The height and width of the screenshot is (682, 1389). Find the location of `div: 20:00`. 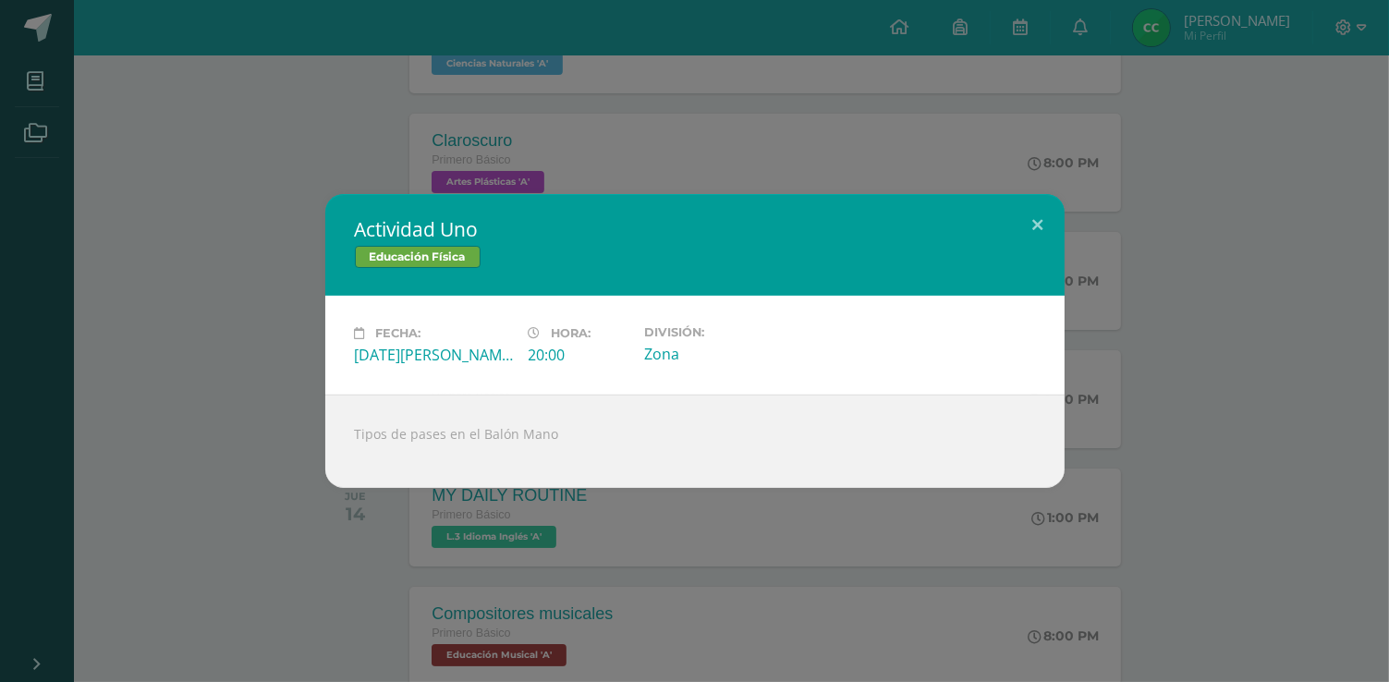

div: 20:00 is located at coordinates (578, 355).